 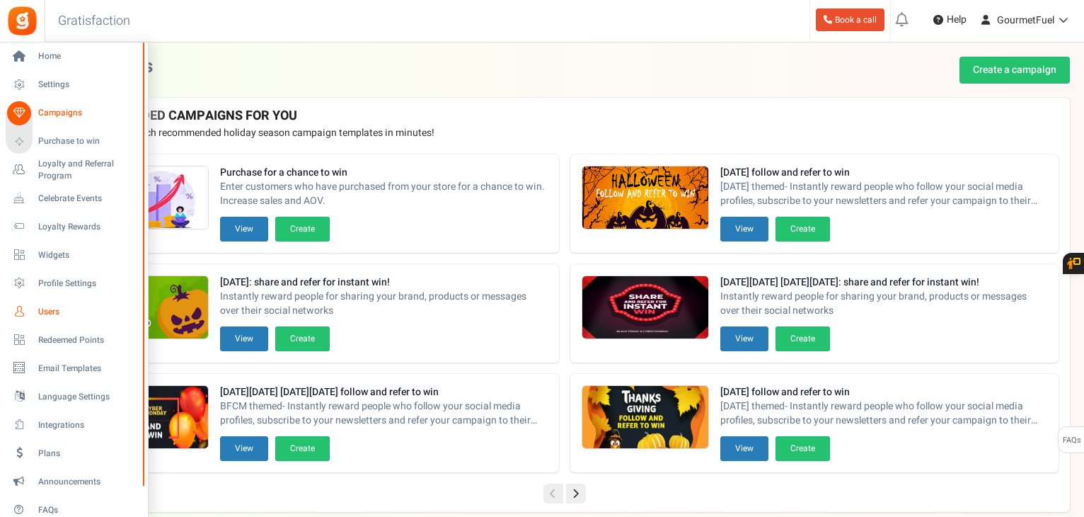 What do you see at coordinates (384, 413) in the screenshot?
I see `span: BFCM themed- Instantly reward people who follow your social media profiles, subscribe to your new...` at bounding box center [384, 413].